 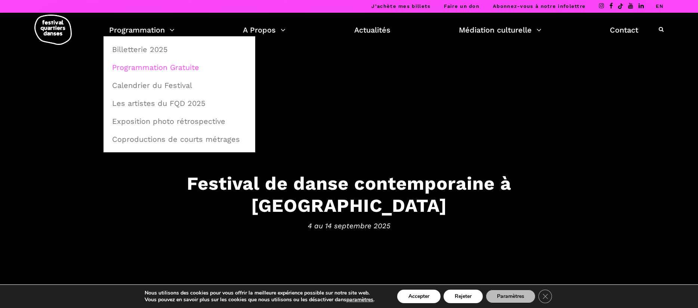 What do you see at coordinates (53, 30) in the screenshot?
I see `img: logo-fqd-med` at bounding box center [53, 30].